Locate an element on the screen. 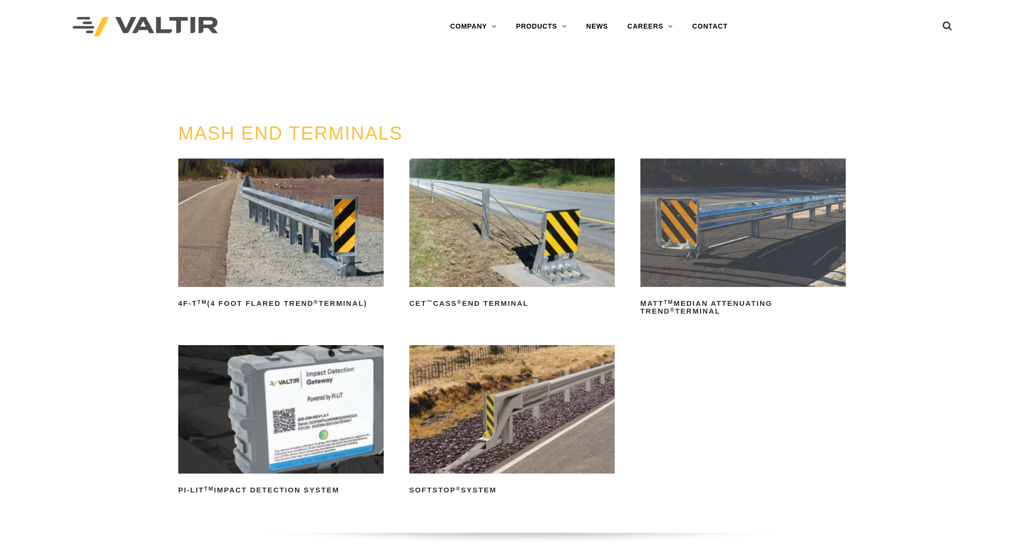 This screenshot has height=555, width=1025. a: PI-LITTMImpact Detection System is located at coordinates (281, 421).